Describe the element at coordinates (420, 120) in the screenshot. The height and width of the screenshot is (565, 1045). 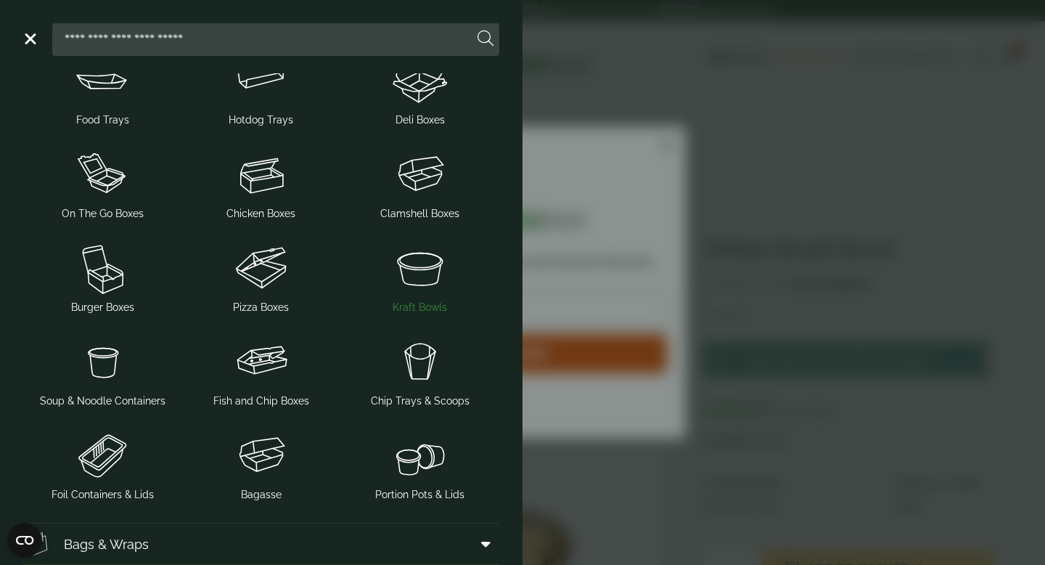
I see `span: Deli Boxes` at that location.